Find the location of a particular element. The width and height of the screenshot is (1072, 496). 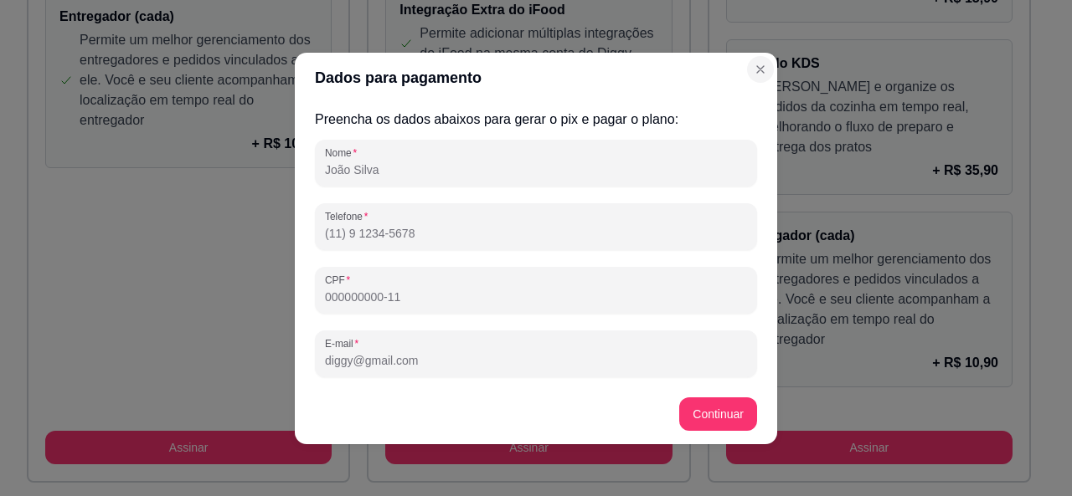

label: Nome is located at coordinates (343, 152).